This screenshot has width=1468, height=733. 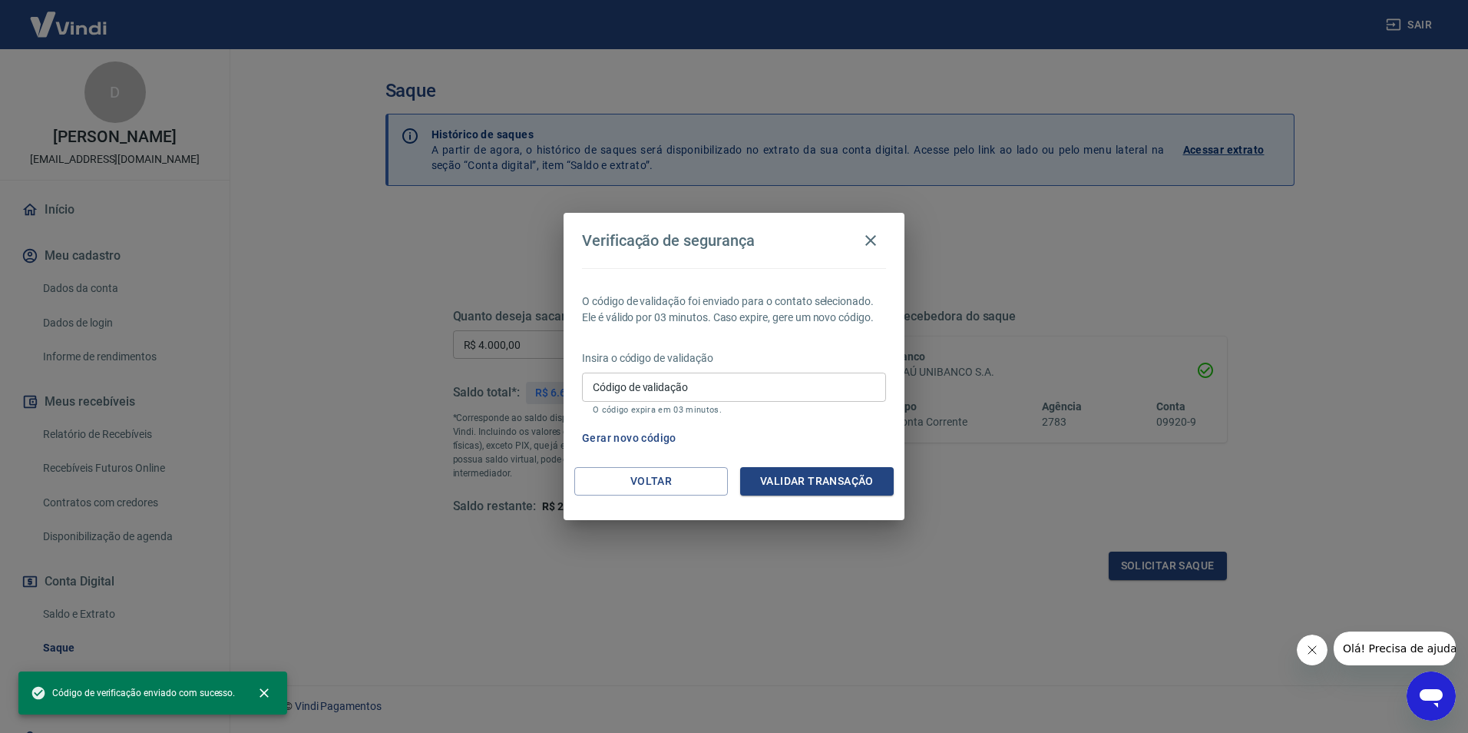 I want to click on span: Código de verificação enviado com sucesso., so click(x=133, y=693).